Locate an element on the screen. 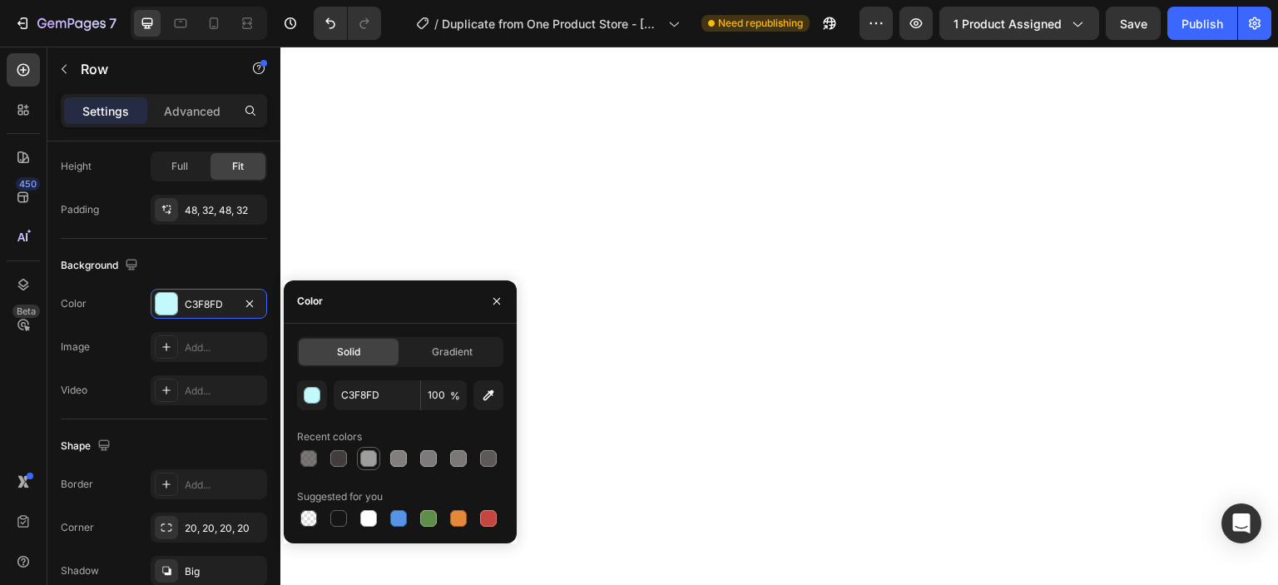 Image resolution: width=1278 pixels, height=585 pixels. button: Save is located at coordinates (1133, 23).